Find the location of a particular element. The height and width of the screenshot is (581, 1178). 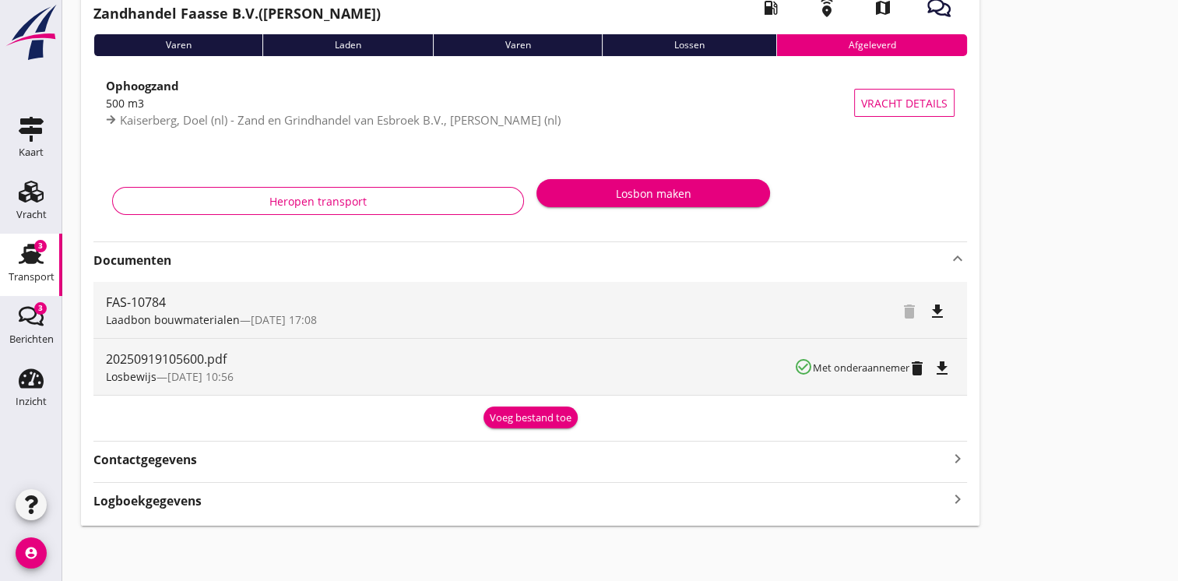

strong: Logboekgegevens is located at coordinates (147, 501).